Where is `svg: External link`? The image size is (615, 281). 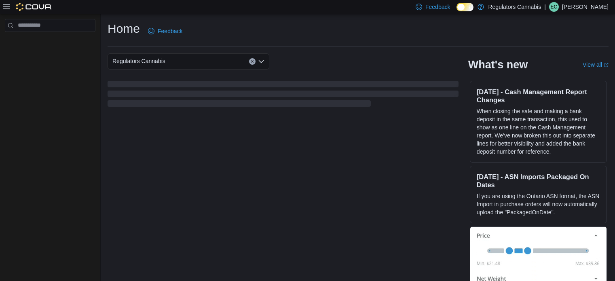
svg: External link is located at coordinates (606, 65).